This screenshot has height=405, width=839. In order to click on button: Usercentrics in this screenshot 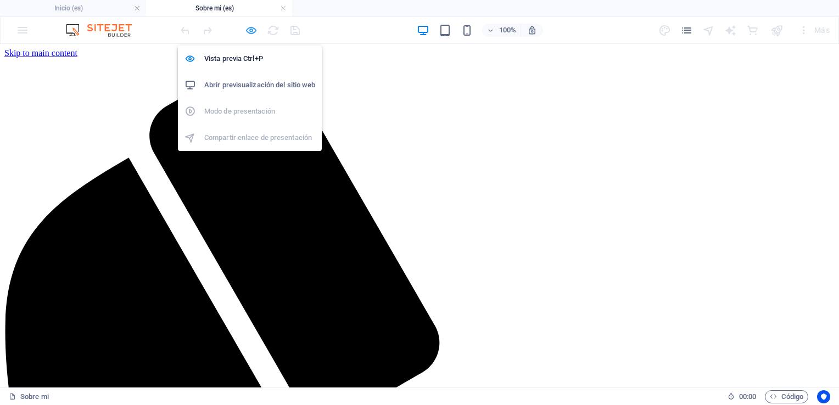, I will do `click(823, 397)`.